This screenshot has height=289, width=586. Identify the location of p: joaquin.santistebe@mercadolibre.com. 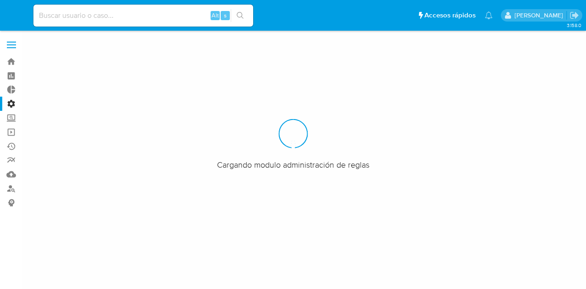
(540, 15).